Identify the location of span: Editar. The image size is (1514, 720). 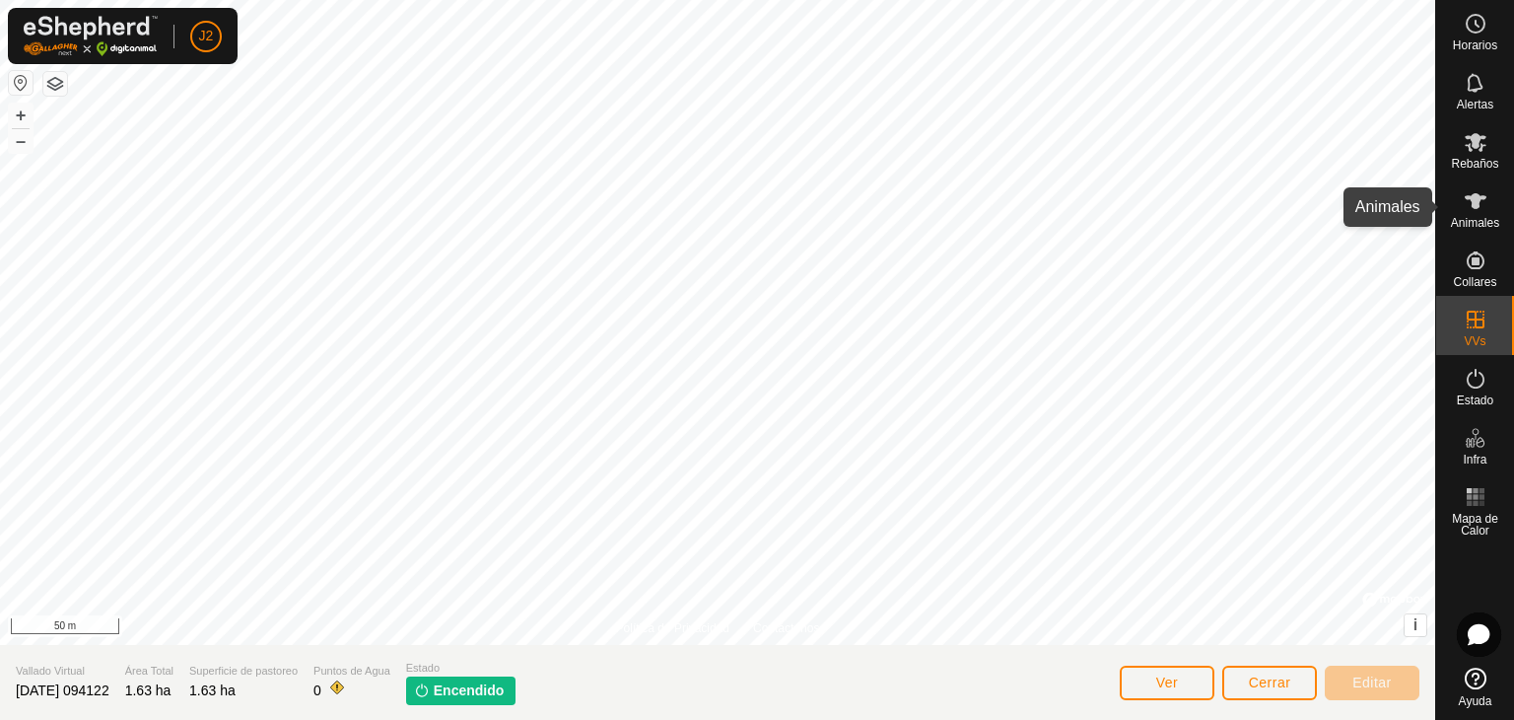
(1372, 682).